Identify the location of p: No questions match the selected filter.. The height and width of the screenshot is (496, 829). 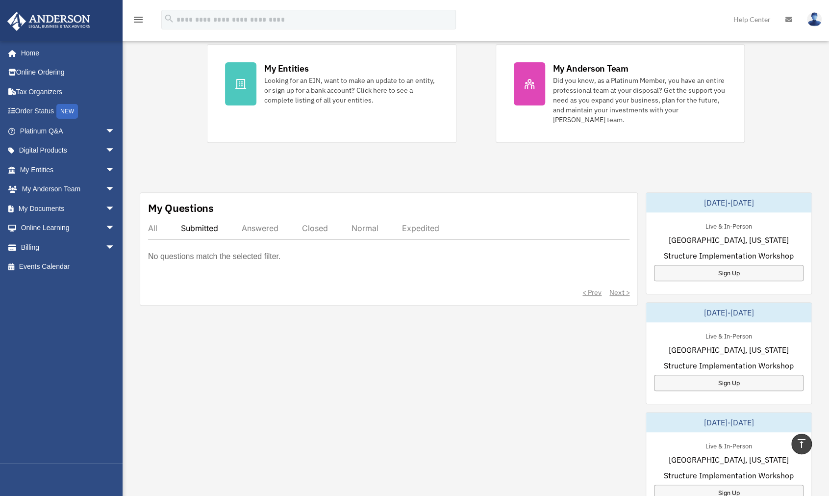
(214, 256).